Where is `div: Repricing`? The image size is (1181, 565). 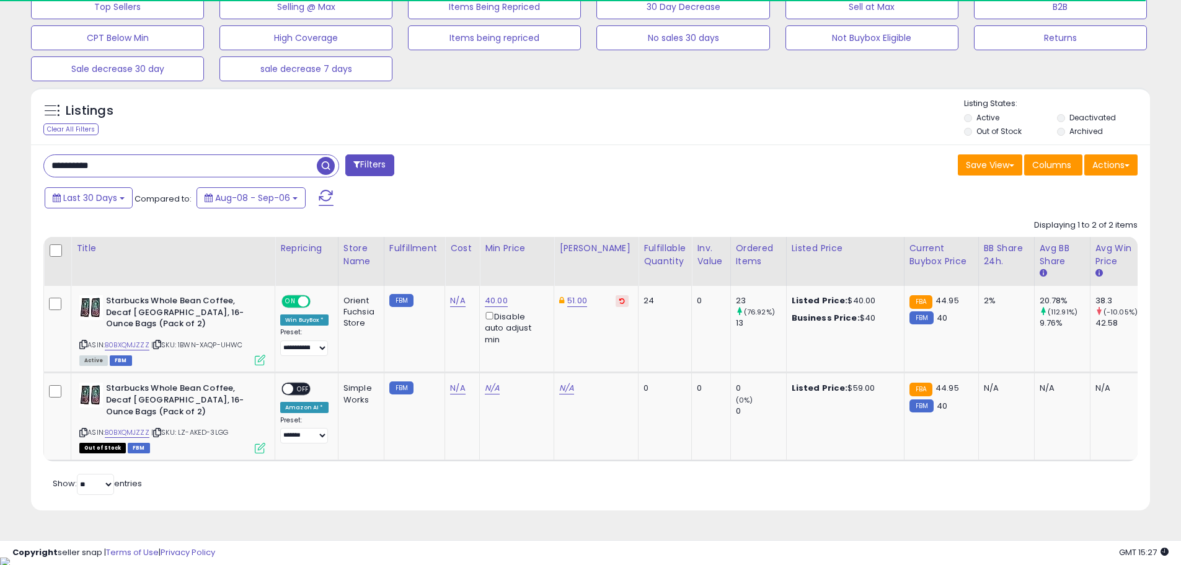
div: Repricing is located at coordinates (306, 248).